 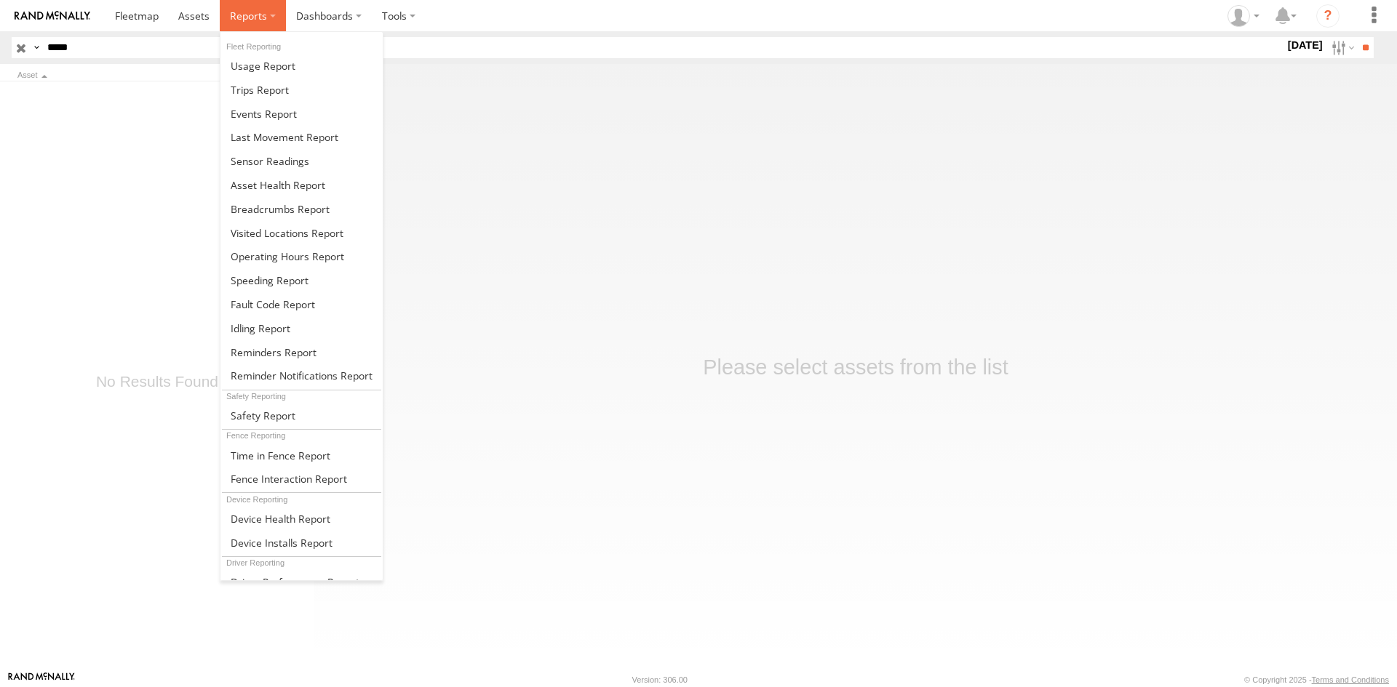 I want to click on a: Fleet Speed Report, so click(x=301, y=280).